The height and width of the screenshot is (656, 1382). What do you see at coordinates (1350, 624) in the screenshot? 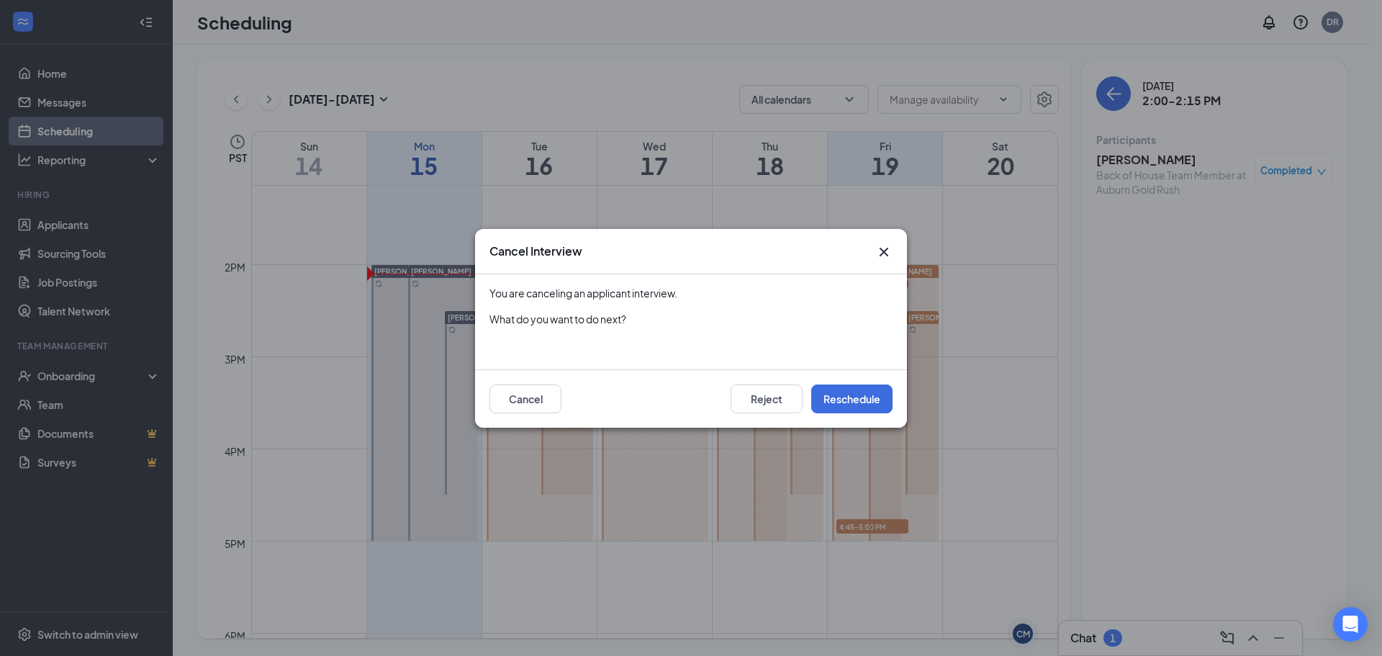
I see `div: Open Intercom Messenger` at bounding box center [1350, 624].